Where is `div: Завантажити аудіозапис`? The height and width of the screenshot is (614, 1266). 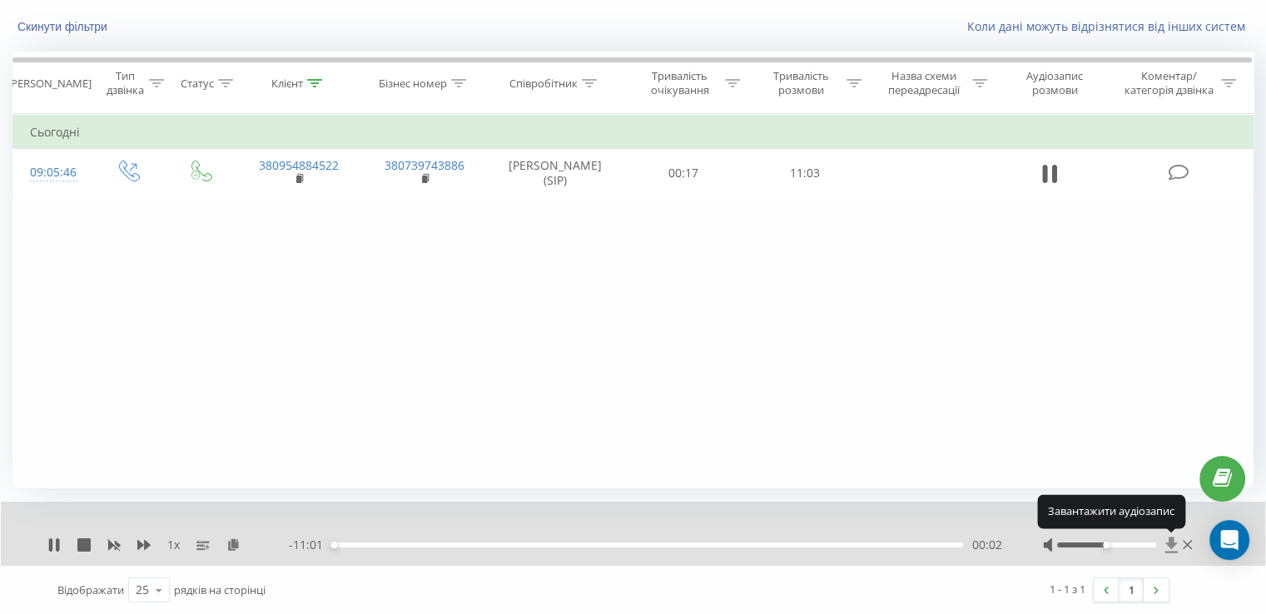
div: Завантажити аудіозапис is located at coordinates (1112, 512).